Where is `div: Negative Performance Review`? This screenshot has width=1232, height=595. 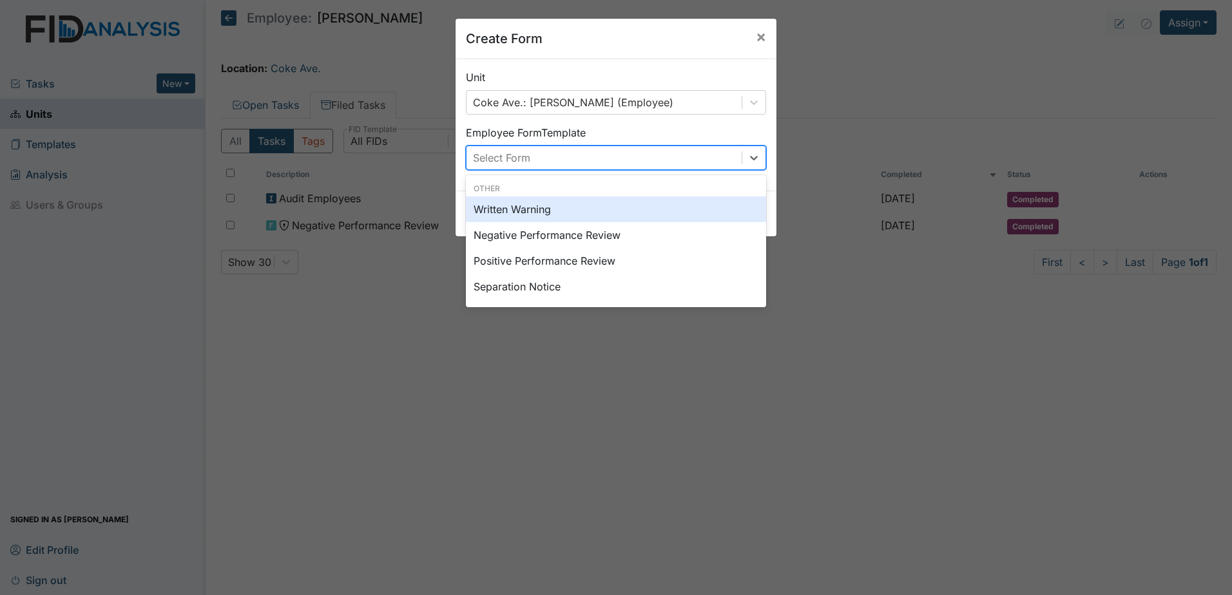
div: Negative Performance Review is located at coordinates (616, 235).